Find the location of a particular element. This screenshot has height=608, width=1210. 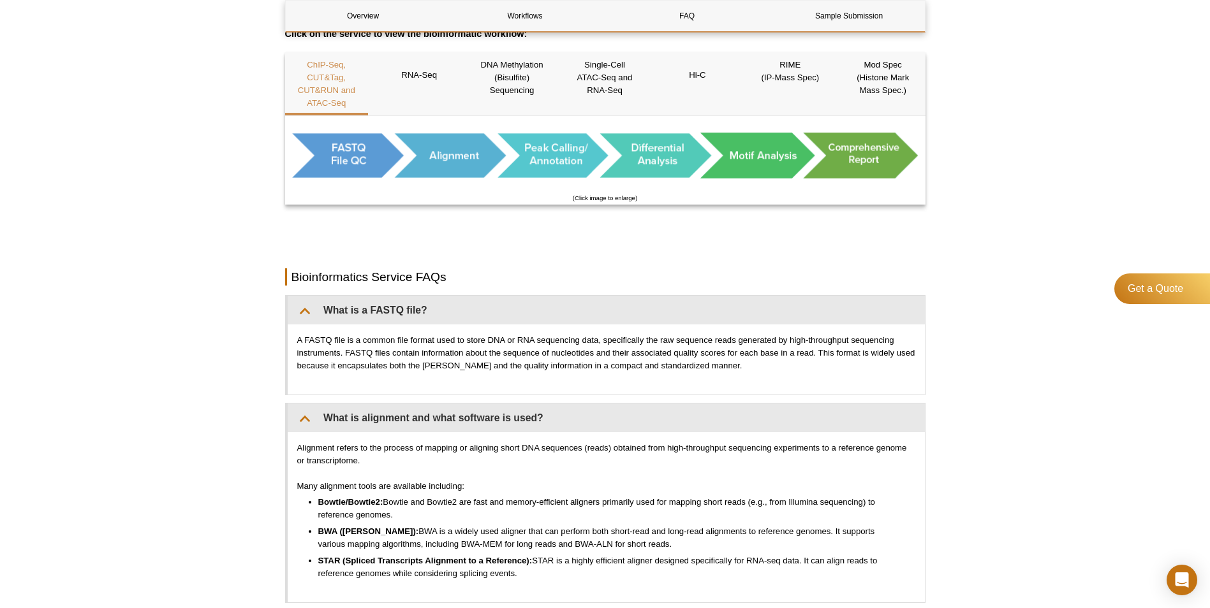

a: FAQ is located at coordinates (687, 16).